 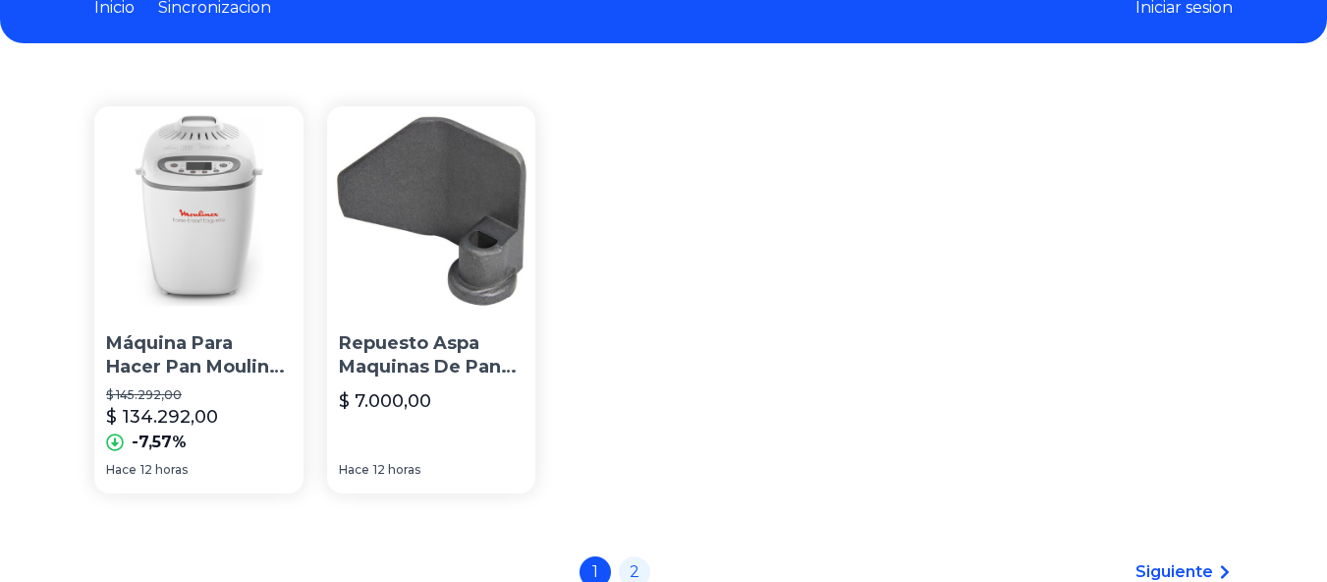 What do you see at coordinates (385, 401) in the screenshot?
I see `p: $ 7.000,00` at bounding box center [385, 401].